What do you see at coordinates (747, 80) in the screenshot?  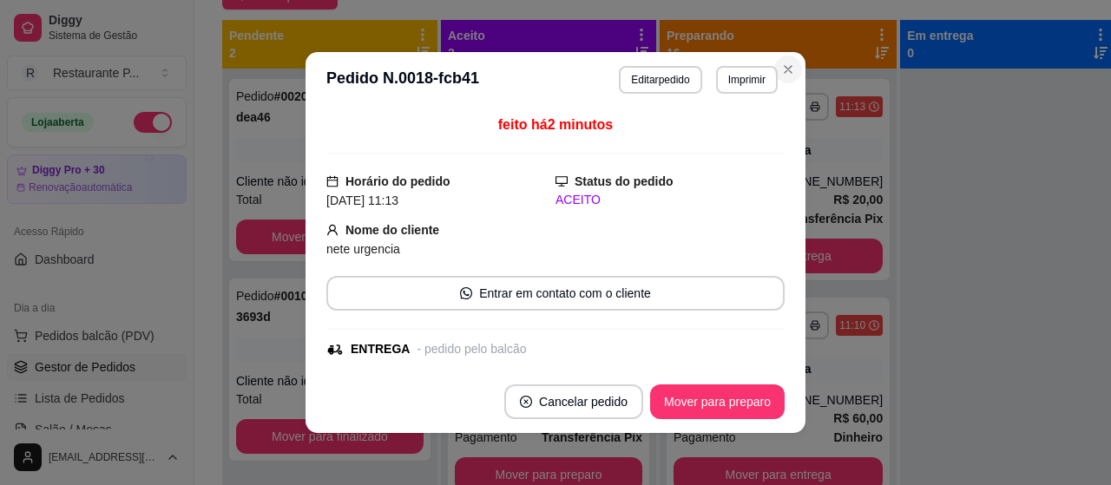 I see `button: Imprimir` at bounding box center [747, 80].